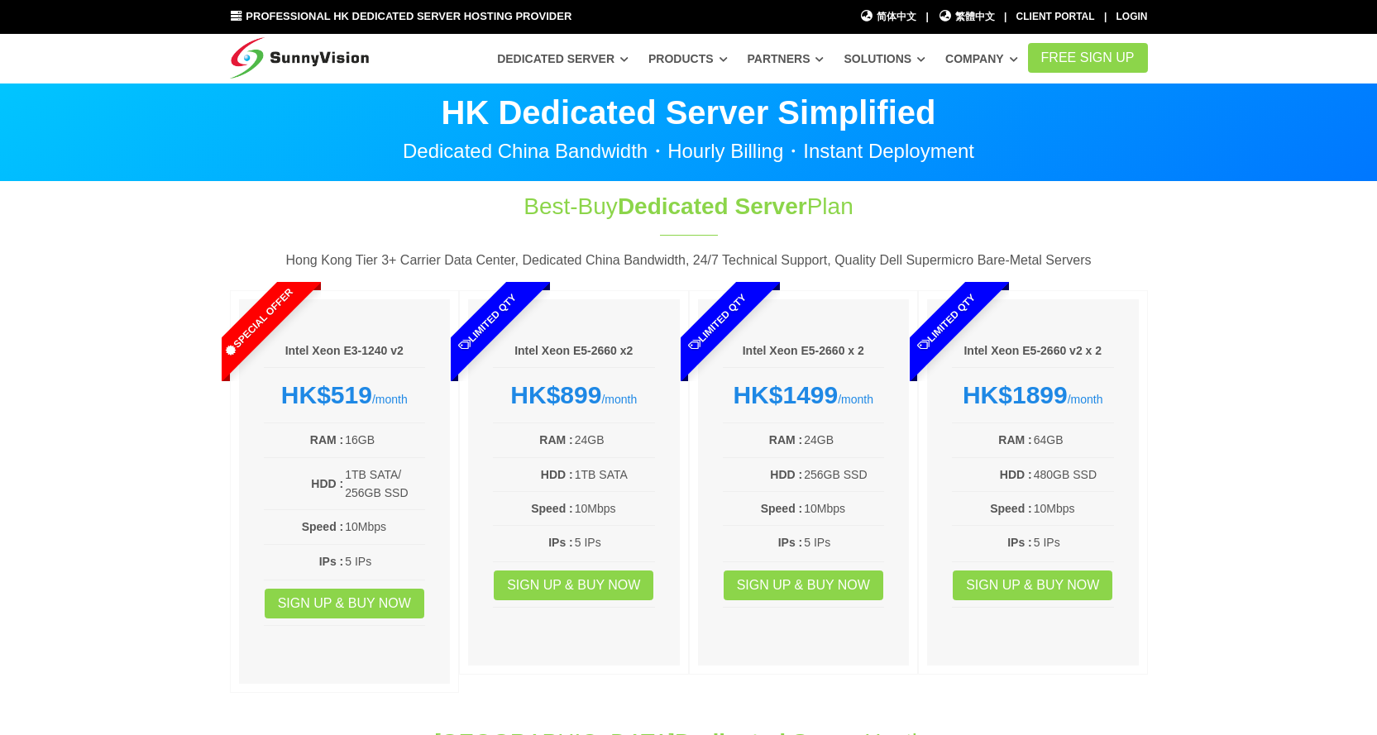  What do you see at coordinates (786, 59) in the screenshot?
I see `a: Partners` at bounding box center [786, 59].